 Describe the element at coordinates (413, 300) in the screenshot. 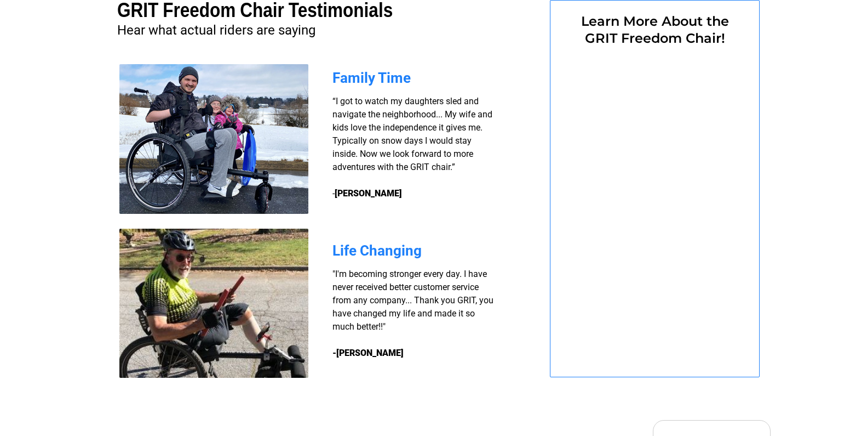

I see `span: "I'm becoming stronger every day. I have never received better customer service from any company....` at that location.